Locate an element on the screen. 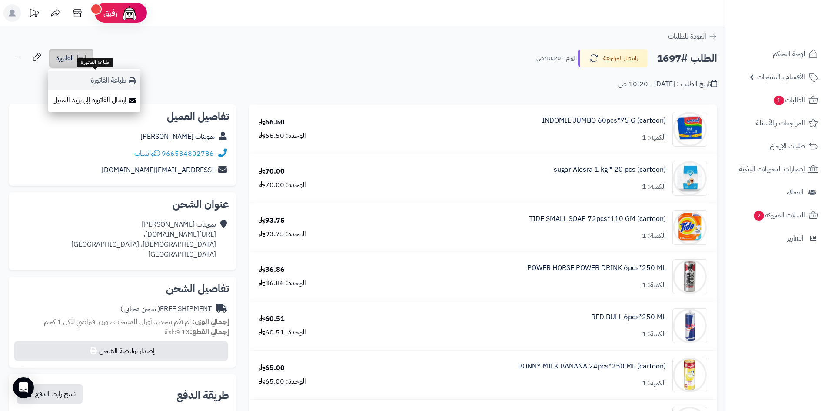 Image resolution: width=828 pixels, height=411 pixels. span: واتساب is located at coordinates (147, 153).